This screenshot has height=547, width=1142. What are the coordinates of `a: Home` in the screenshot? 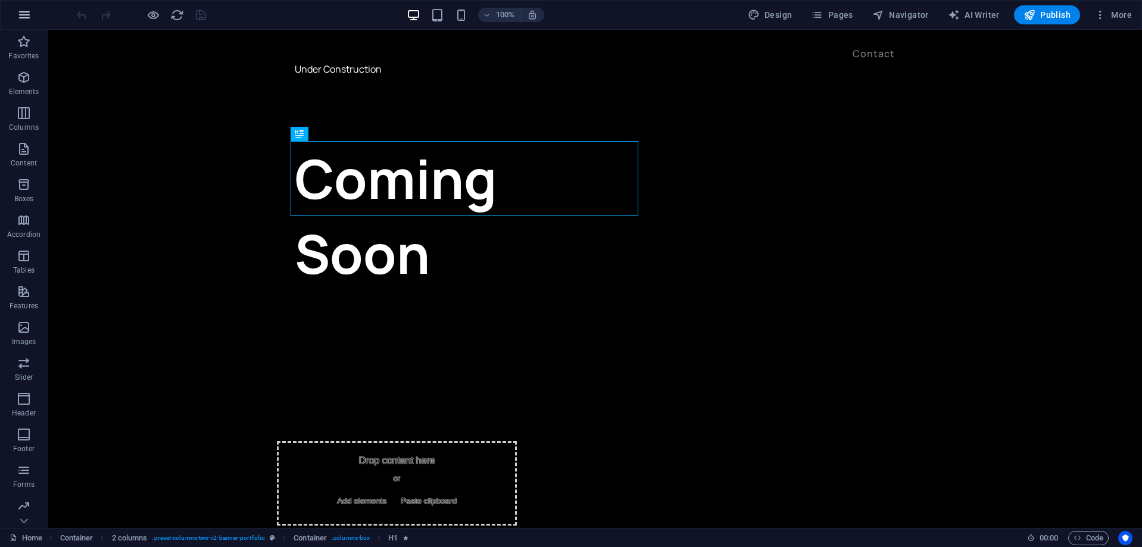 It's located at (26, 538).